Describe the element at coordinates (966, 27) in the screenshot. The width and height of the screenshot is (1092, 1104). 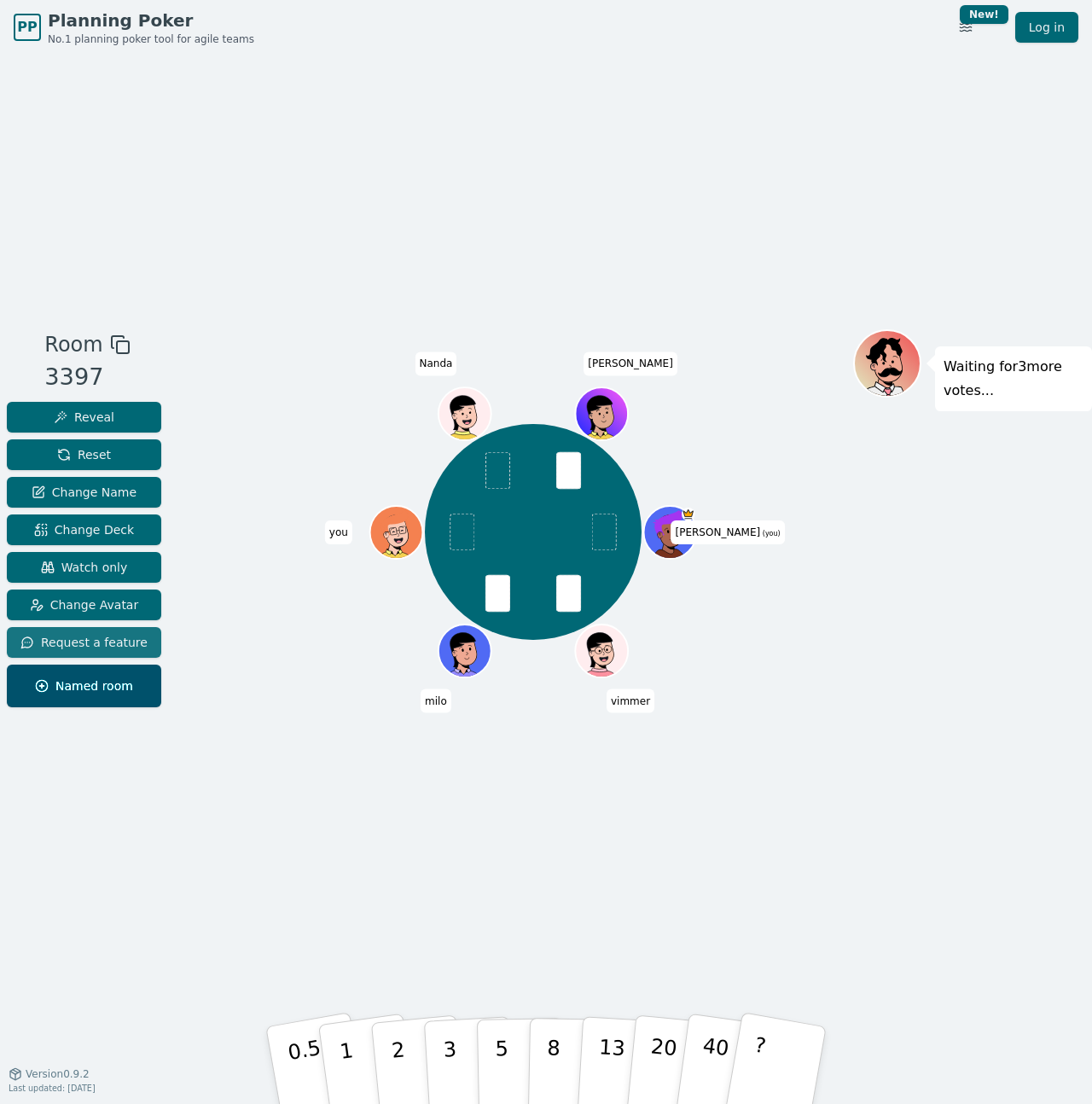
I see `button: New!` at that location.